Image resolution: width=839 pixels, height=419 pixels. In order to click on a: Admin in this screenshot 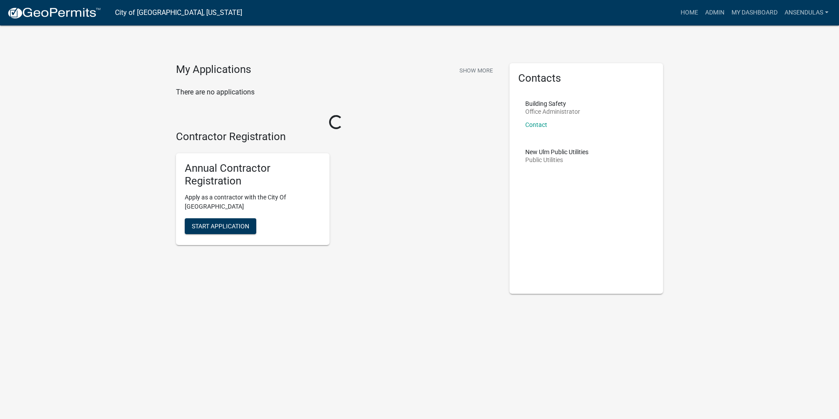, I will do `click(715, 13)`.